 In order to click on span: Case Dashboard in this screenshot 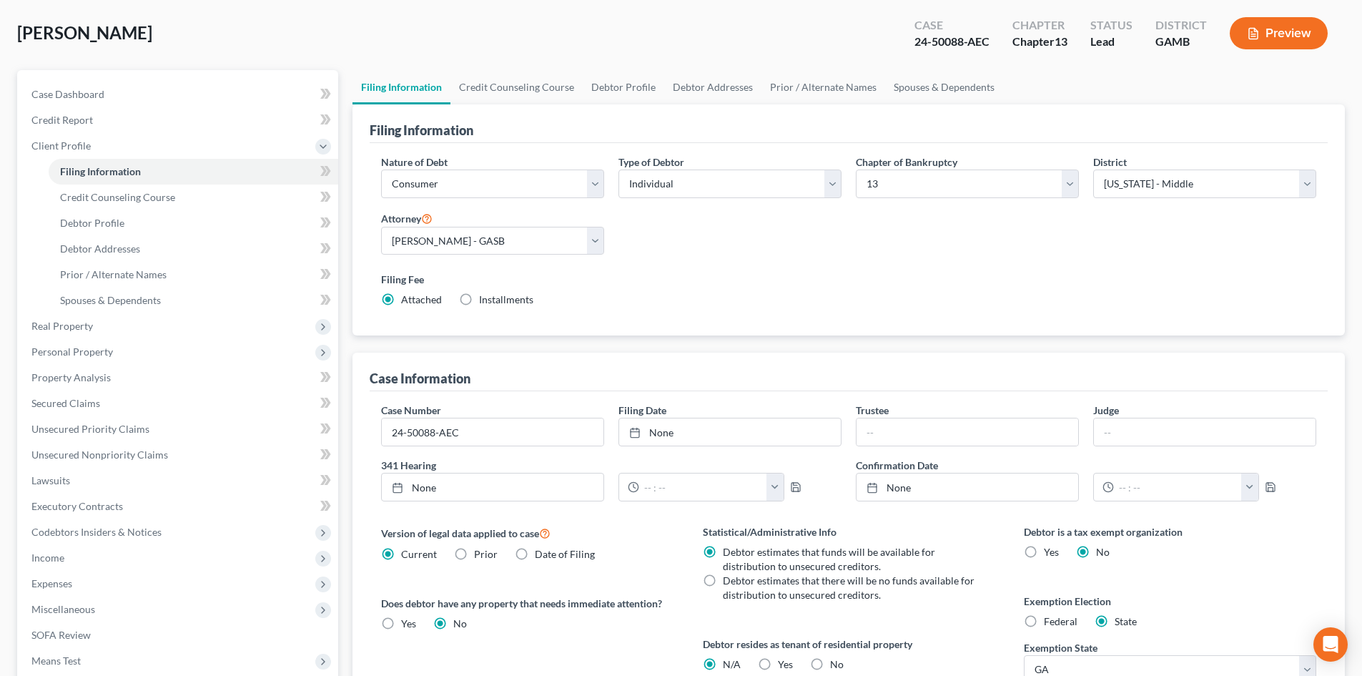, I will do `click(68, 94)`.